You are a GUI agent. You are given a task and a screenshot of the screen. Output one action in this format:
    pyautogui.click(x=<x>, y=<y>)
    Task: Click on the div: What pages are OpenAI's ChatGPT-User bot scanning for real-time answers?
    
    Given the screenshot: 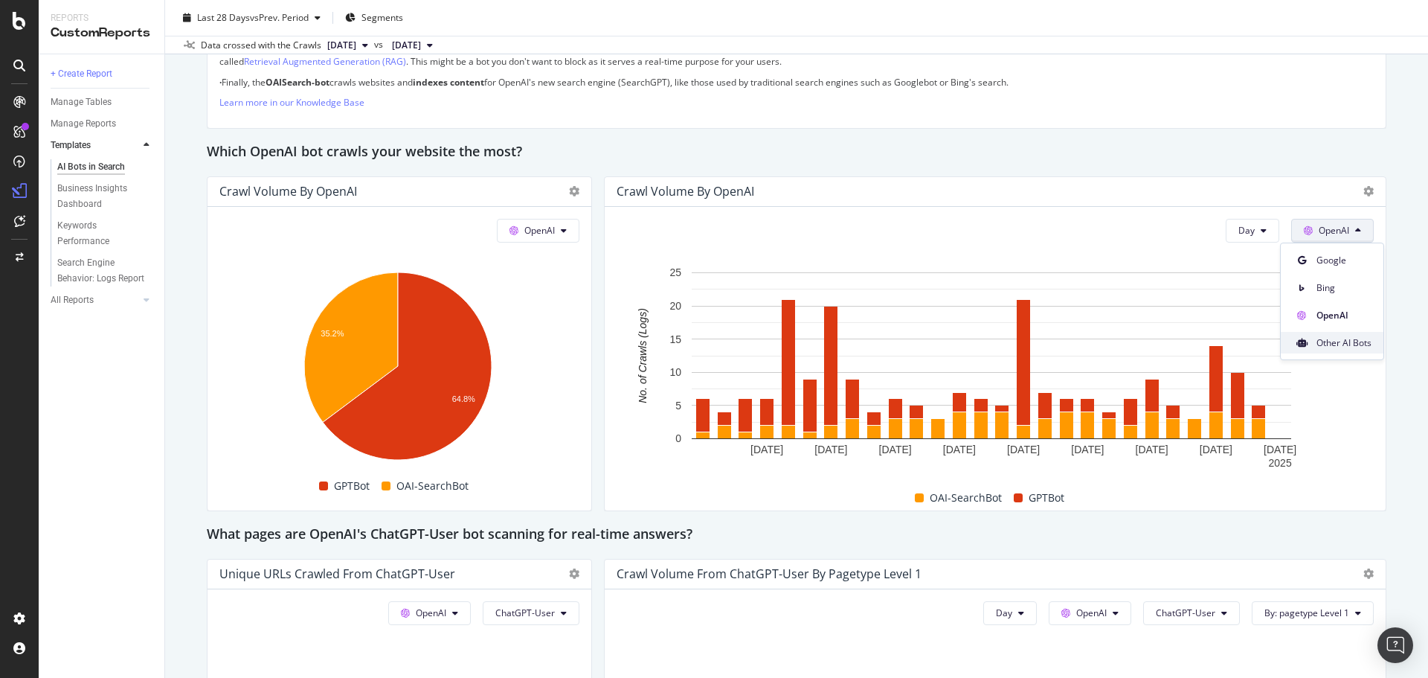 What is the action you would take?
    pyautogui.click(x=797, y=535)
    